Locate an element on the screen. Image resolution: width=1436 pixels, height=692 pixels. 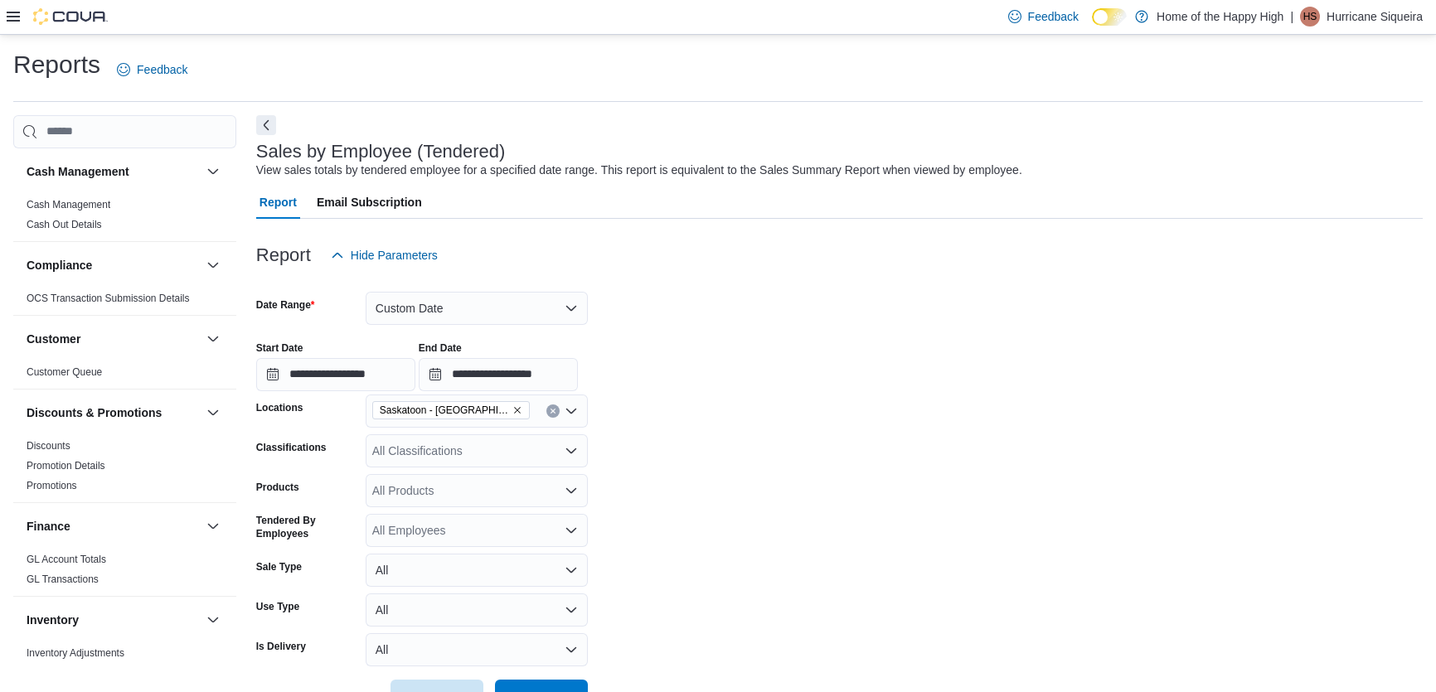
div: Customer is located at coordinates (124, 376).